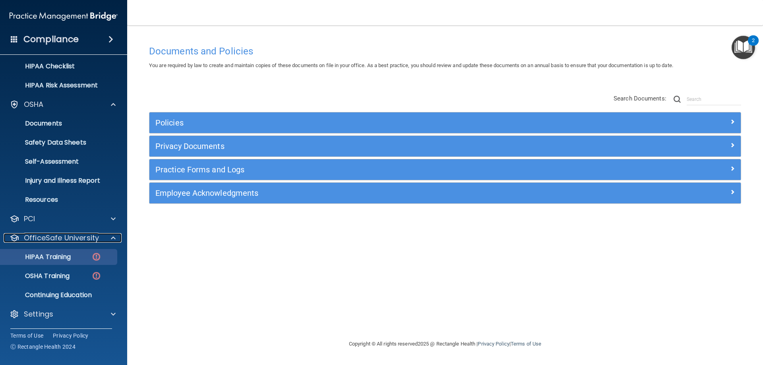  Describe the element at coordinates (39, 314) in the screenshot. I see `p: Settings` at that location.